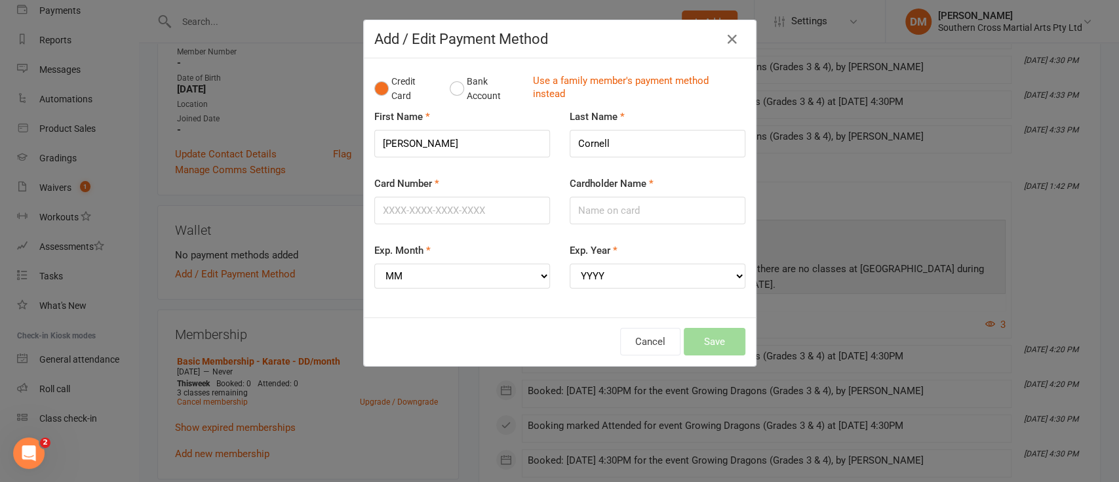  I want to click on button: Cancel, so click(650, 342).